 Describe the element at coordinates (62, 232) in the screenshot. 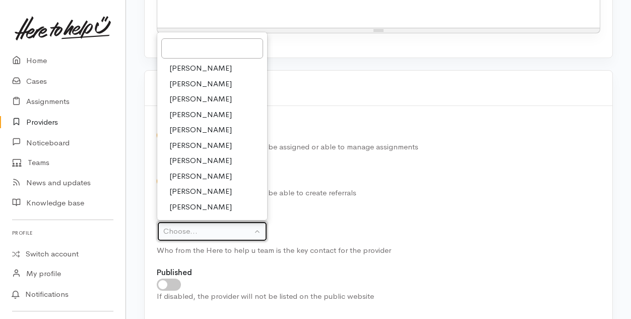

I see `h6: Profile` at that location.